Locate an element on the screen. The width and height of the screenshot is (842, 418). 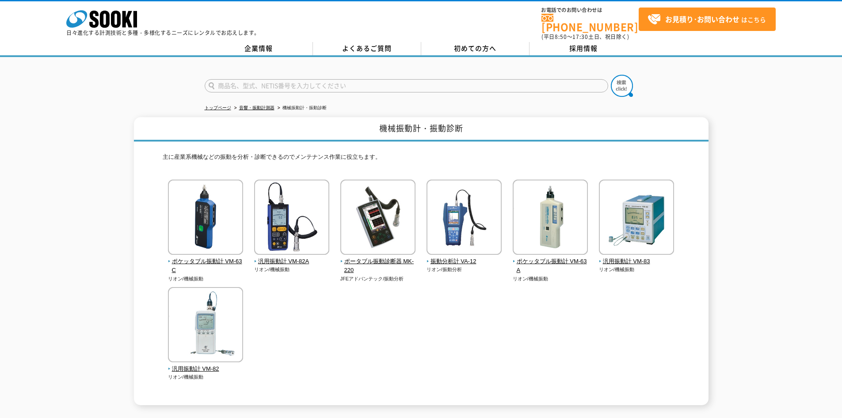
a: 汎用振動計 VM-83 is located at coordinates (636, 257).